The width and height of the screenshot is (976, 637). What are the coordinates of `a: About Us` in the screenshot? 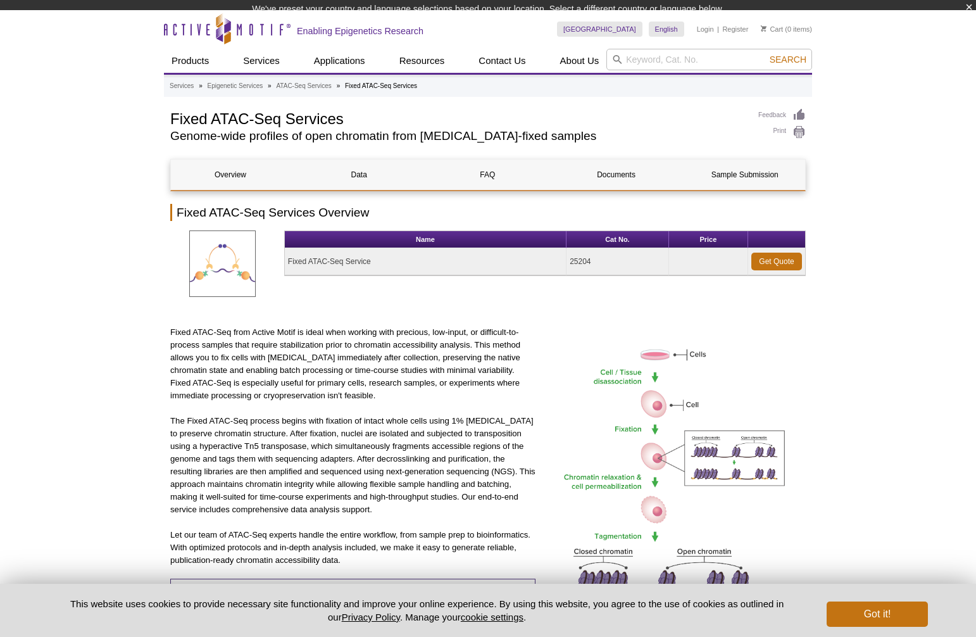 It's located at (580, 61).